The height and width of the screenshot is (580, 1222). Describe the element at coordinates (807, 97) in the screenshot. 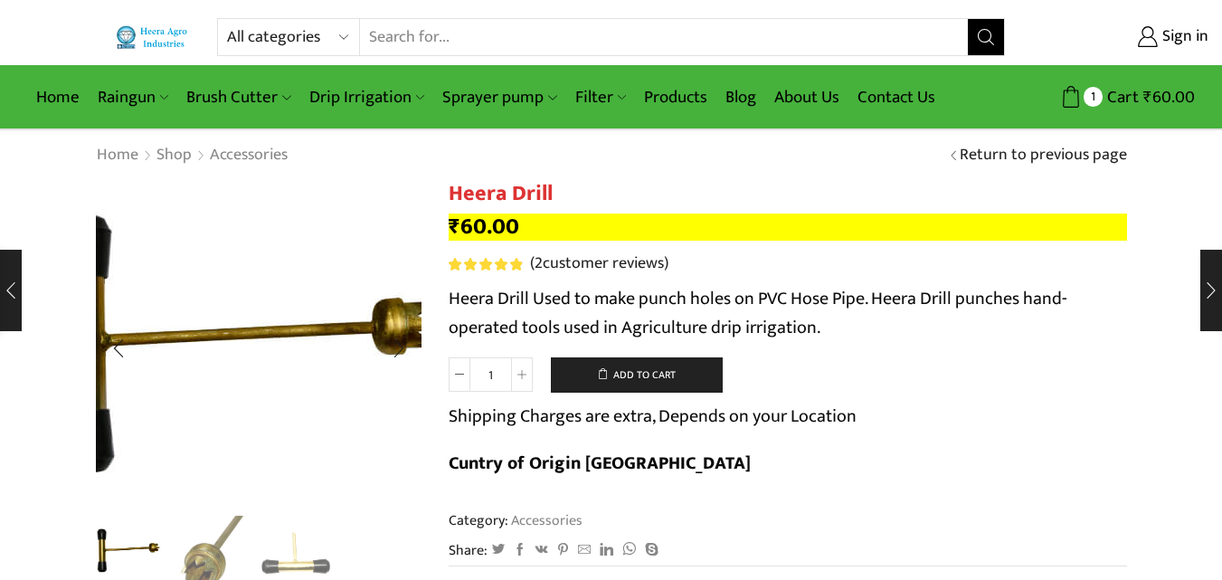

I see `a: About Us` at that location.